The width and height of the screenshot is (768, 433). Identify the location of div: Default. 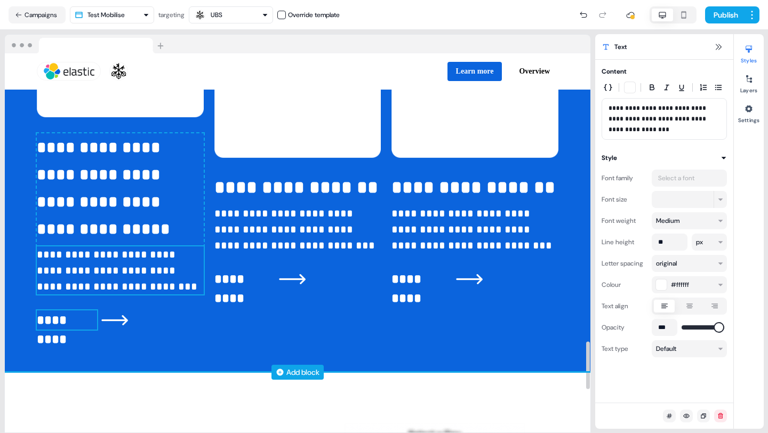
(667, 349).